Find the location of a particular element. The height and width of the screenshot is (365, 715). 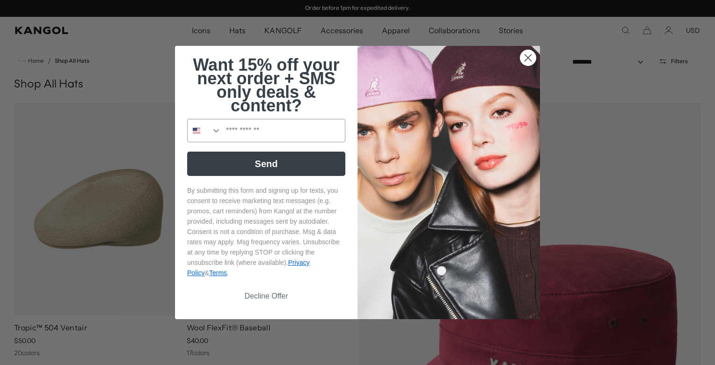

button: Search Countries is located at coordinates (205, 131).